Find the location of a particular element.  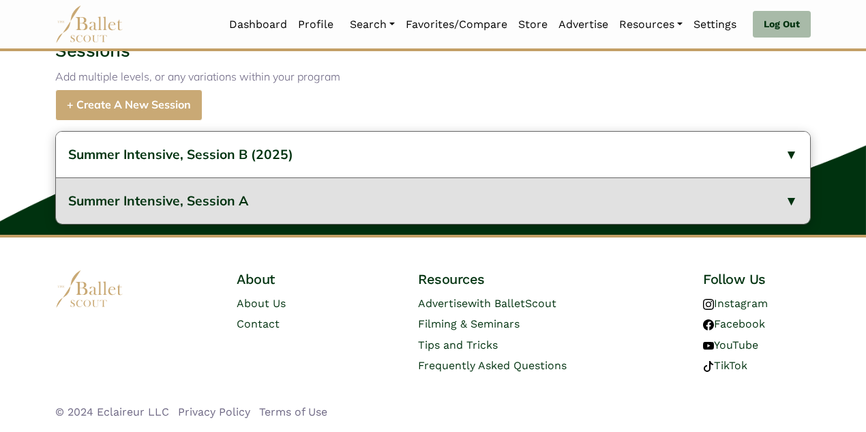

a: Store is located at coordinates (532, 25).